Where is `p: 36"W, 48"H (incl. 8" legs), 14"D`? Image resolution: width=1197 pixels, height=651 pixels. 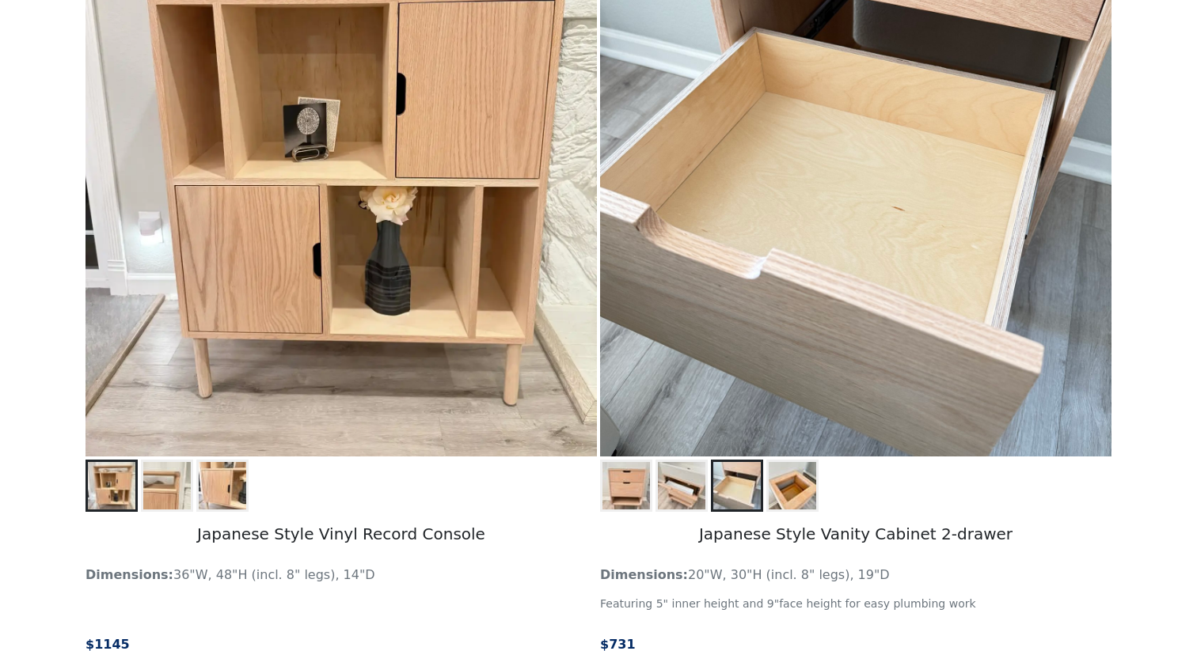
p: 36"W, 48"H (incl. 8" legs), 14"D is located at coordinates (341, 575).